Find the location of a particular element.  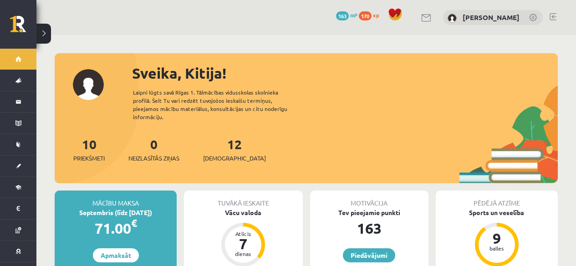

div: 9 is located at coordinates (497, 239).